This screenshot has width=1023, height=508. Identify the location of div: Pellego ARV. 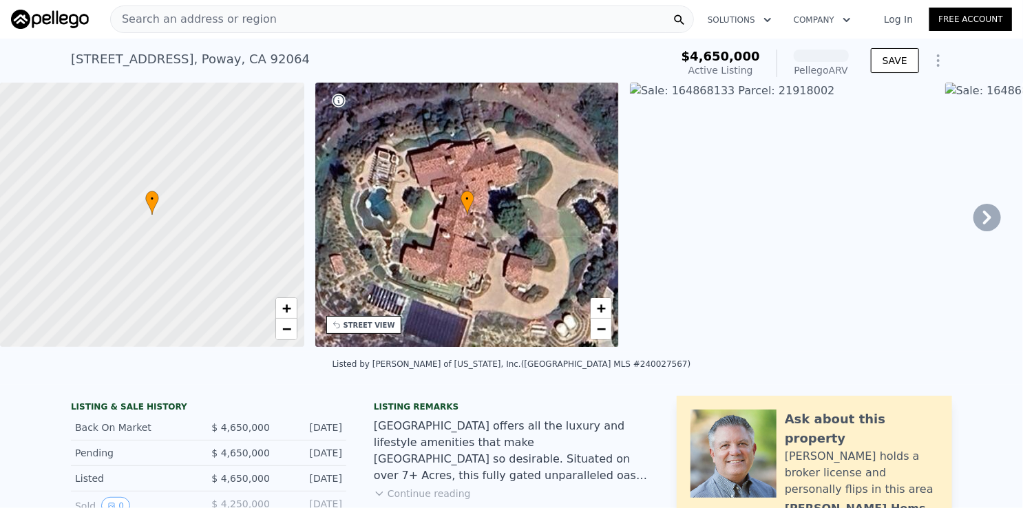
(821, 70).